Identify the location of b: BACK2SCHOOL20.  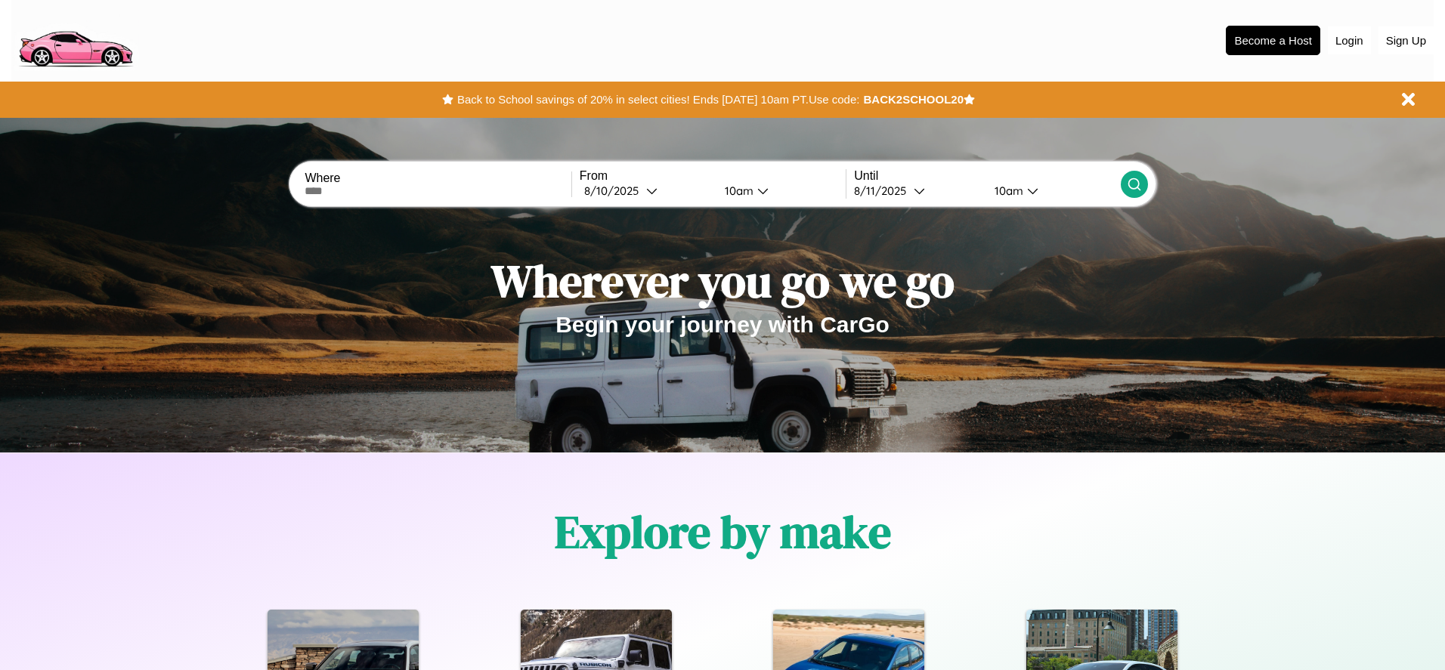
(913, 99).